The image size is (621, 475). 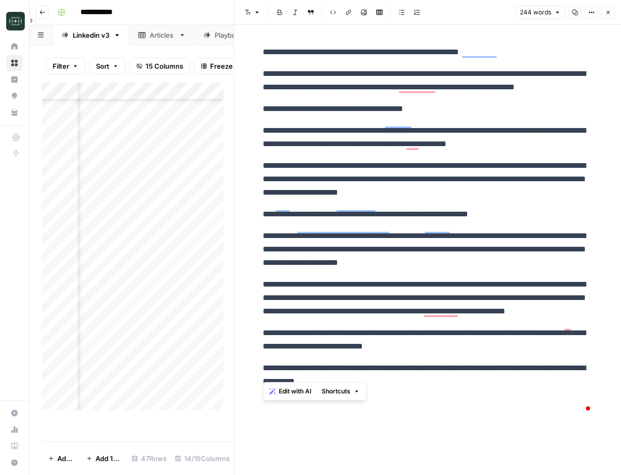 What do you see at coordinates (14, 96) in the screenshot?
I see `a: Opportunities` at bounding box center [14, 96].